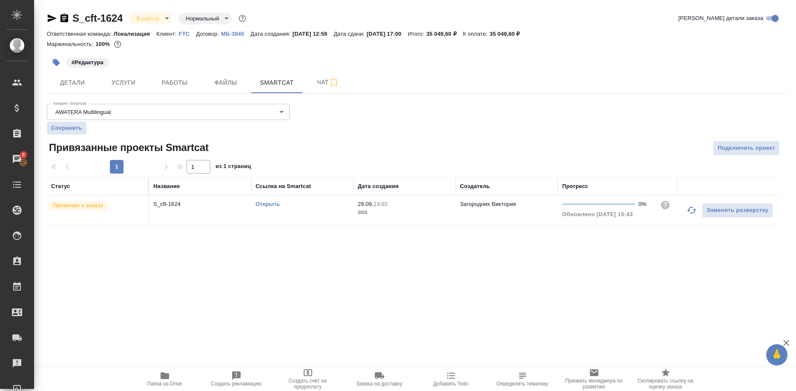 This screenshot has height=391, width=796. I want to click on p: Итого:, so click(416, 34).